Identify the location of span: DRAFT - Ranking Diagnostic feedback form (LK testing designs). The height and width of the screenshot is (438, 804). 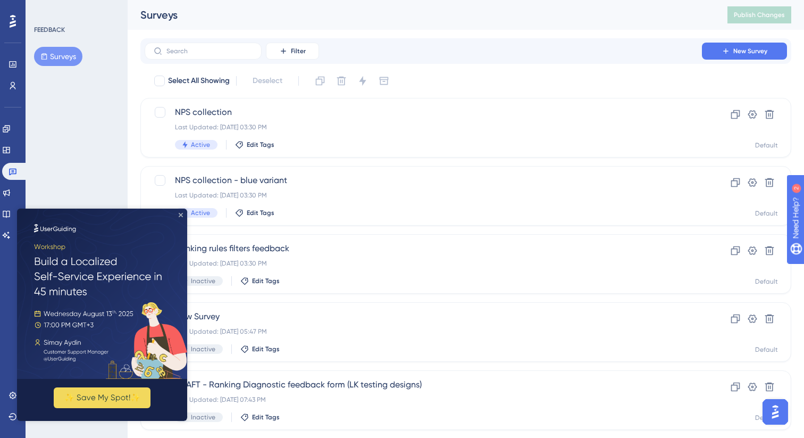
(423, 385).